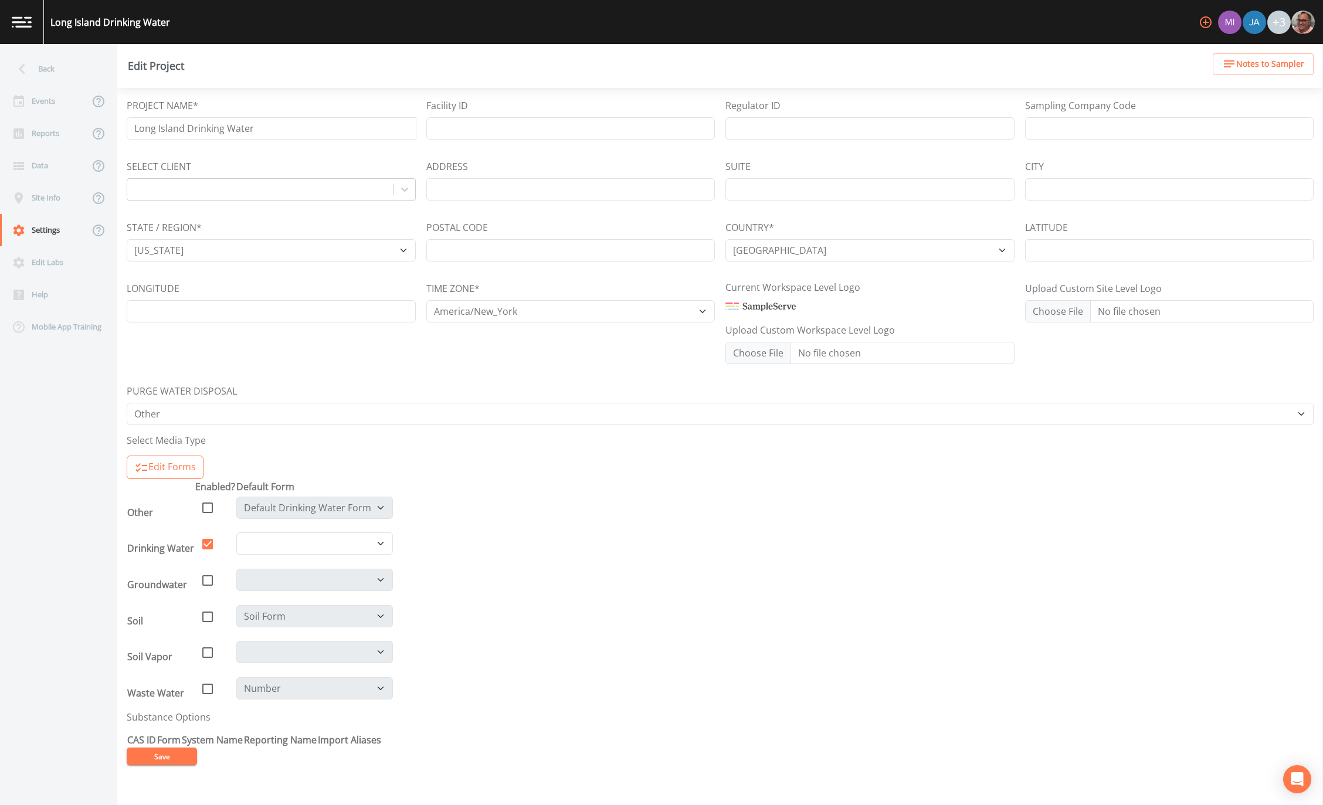  Describe the element at coordinates (1047, 228) in the screenshot. I see `label: LATITUDE` at that location.